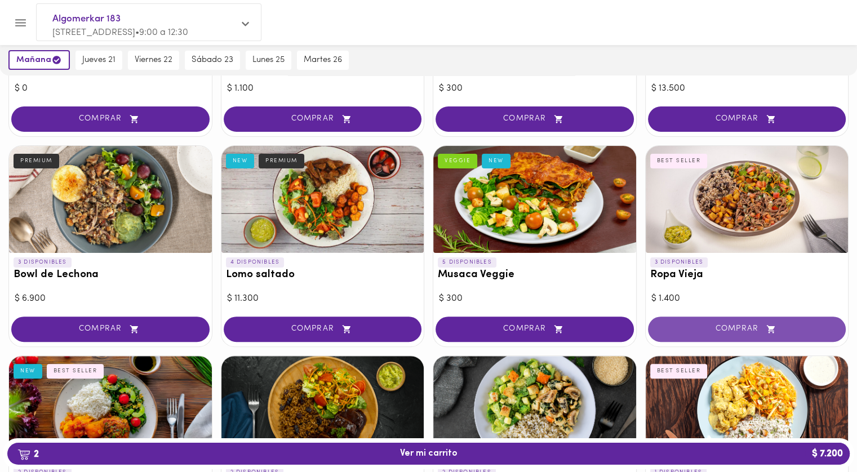  Describe the element at coordinates (323, 275) in the screenshot. I see `h3: Lomo saltado` at that location.